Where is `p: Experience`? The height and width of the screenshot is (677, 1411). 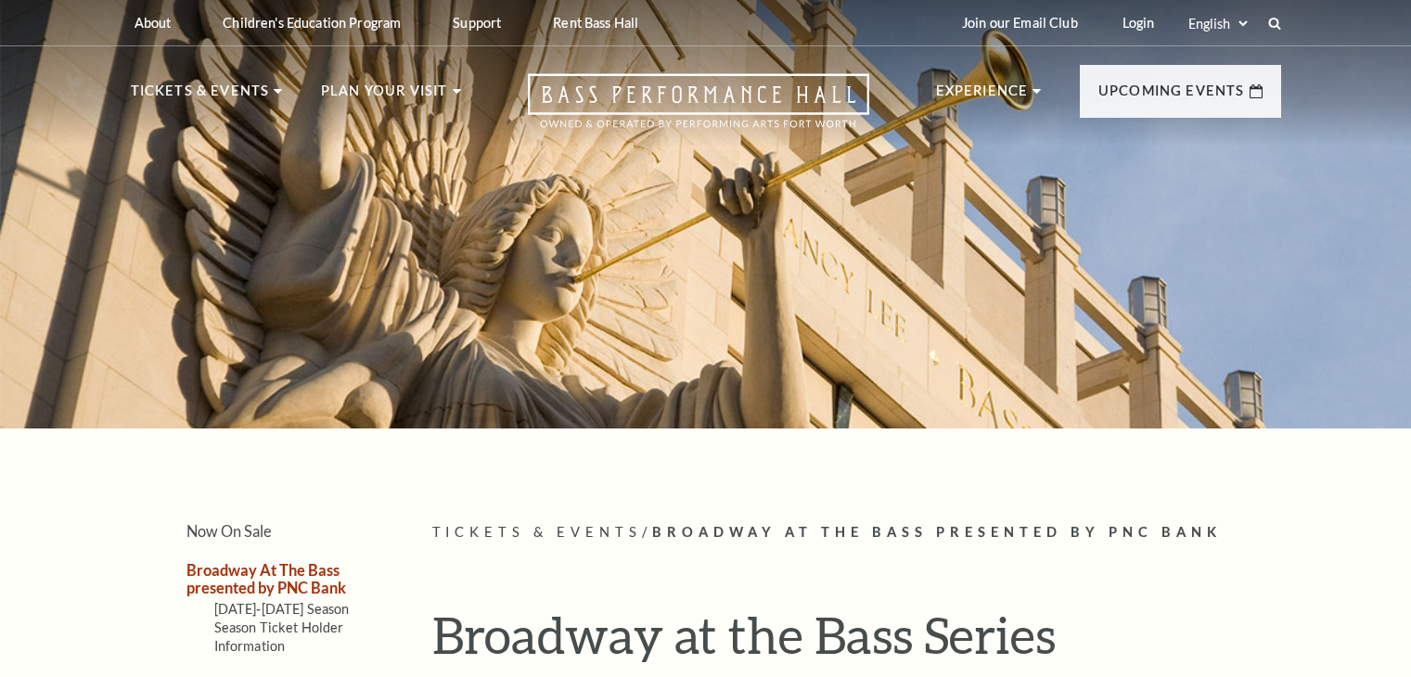 p: Experience is located at coordinates (982, 96).